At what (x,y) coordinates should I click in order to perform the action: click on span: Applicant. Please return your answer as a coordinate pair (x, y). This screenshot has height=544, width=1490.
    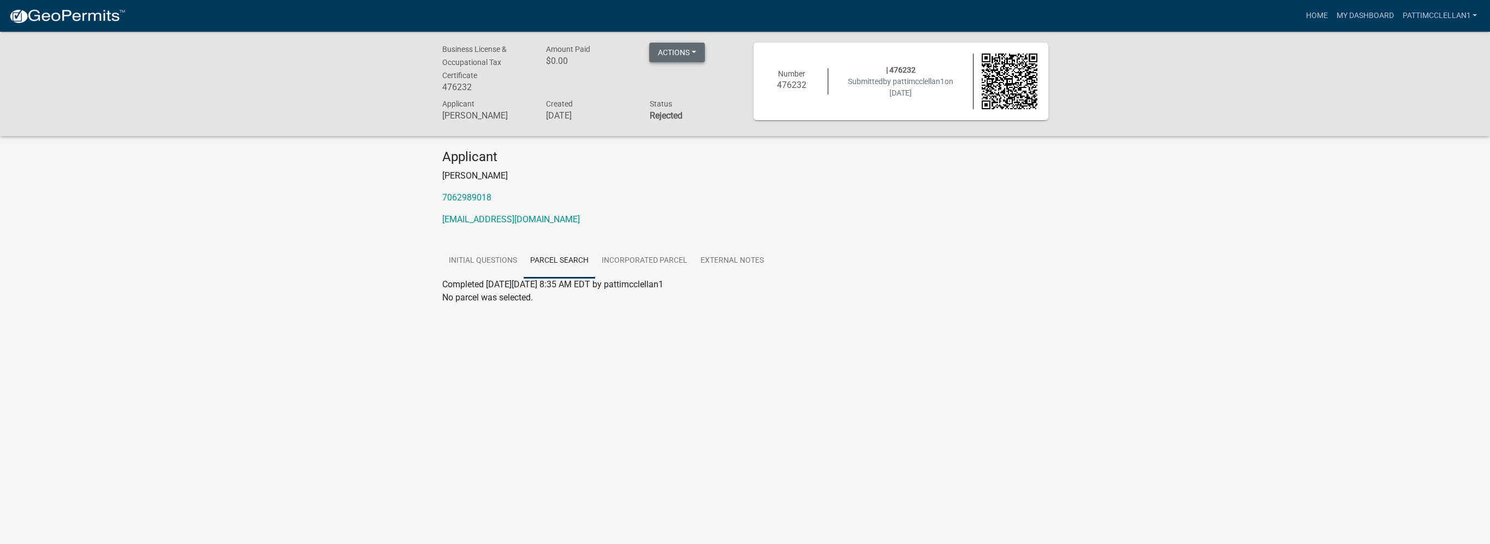
    Looking at the image, I should click on (458, 104).